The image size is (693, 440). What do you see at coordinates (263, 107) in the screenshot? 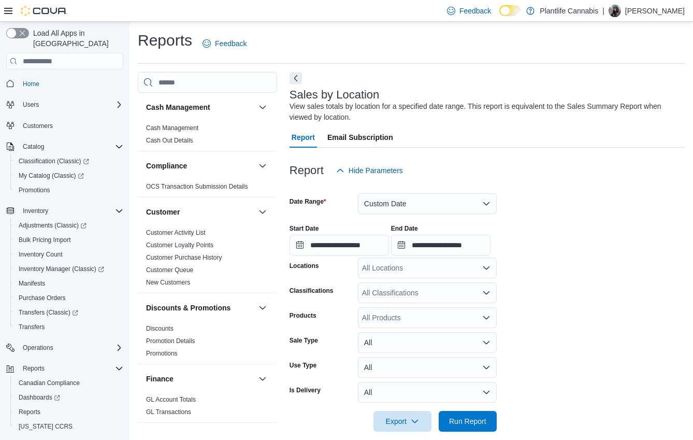
I see `button: Cash Management` at bounding box center [263, 107].